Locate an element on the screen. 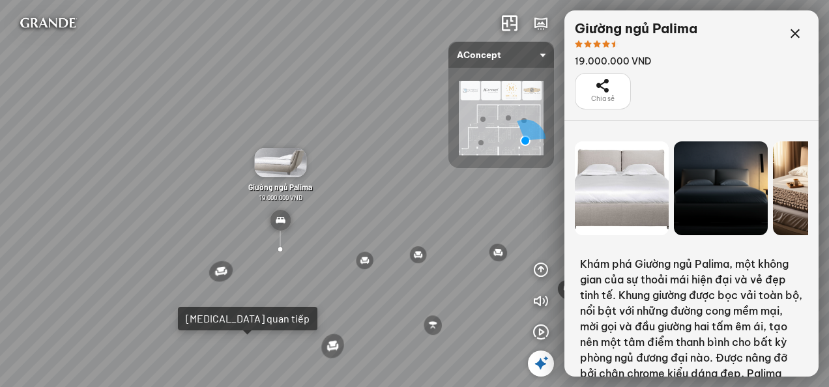  img: AConcept_CTMHTJT2R6E4.png is located at coordinates (501, 118).